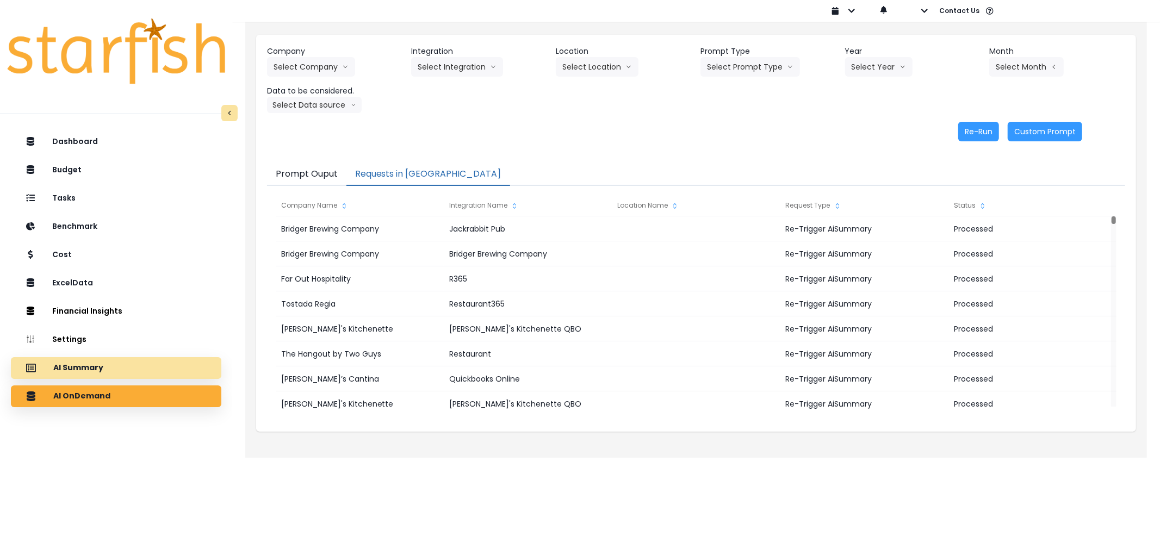 This screenshot has width=1160, height=555. What do you see at coordinates (116, 199) in the screenshot?
I see `button: Tasks` at bounding box center [116, 199].